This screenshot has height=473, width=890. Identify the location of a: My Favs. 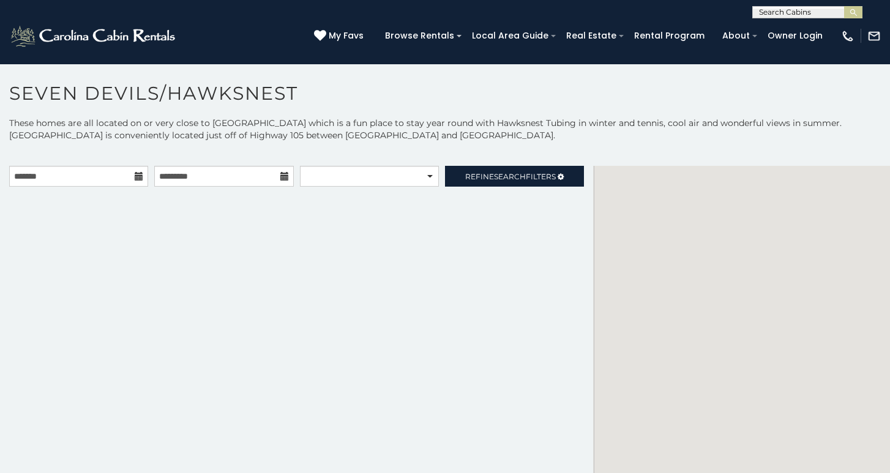
(340, 36).